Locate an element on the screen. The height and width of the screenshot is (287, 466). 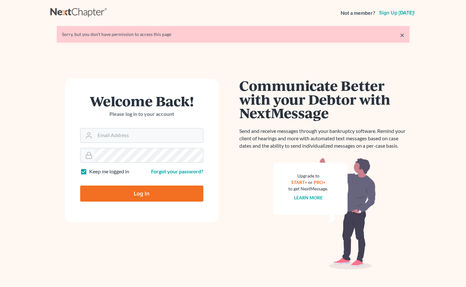
strong: Not a member? is located at coordinates (358, 13).